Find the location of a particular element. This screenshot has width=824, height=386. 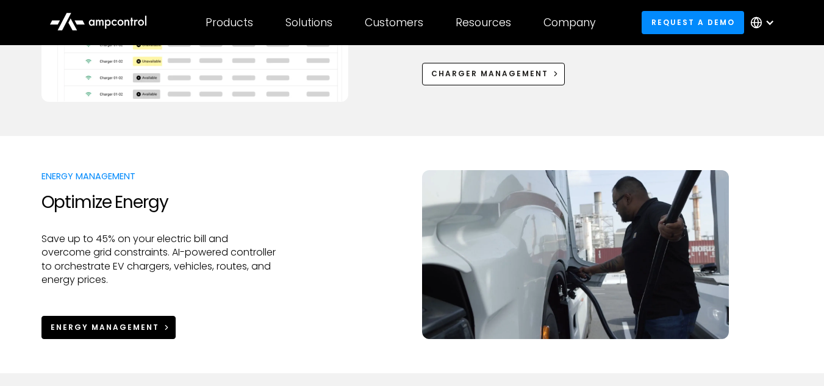

div: Resources is located at coordinates (483, 23).